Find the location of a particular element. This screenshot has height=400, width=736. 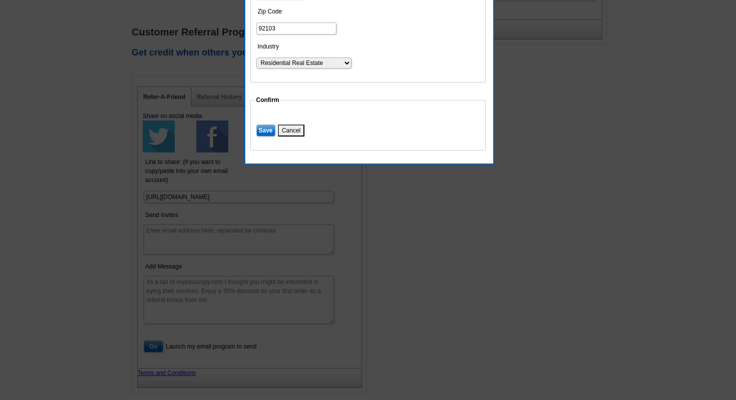

label: Industry is located at coordinates (303, 47).